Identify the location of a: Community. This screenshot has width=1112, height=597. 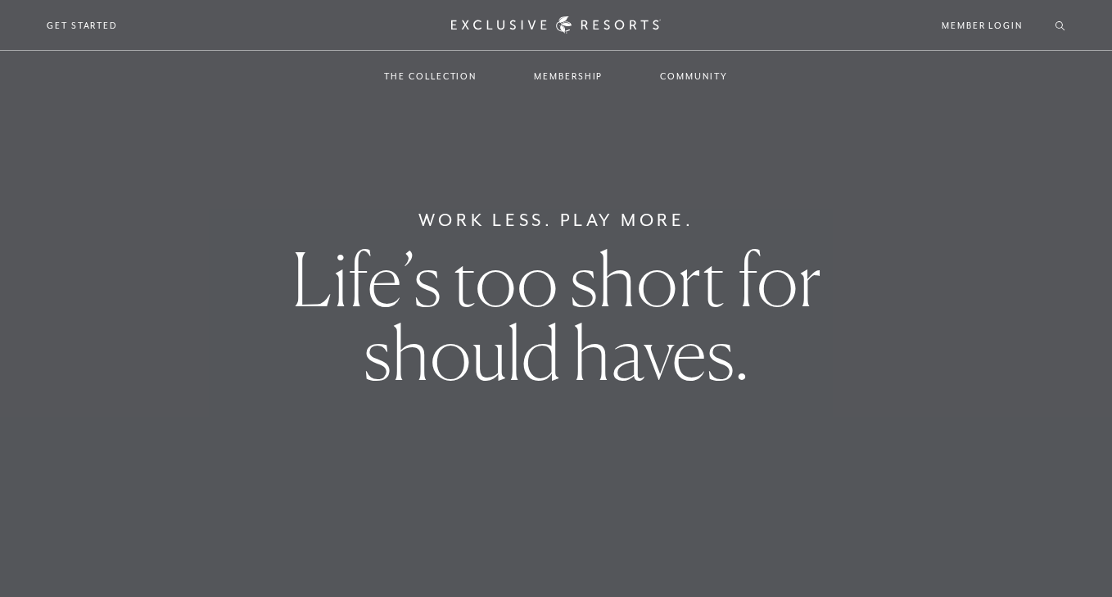
(694, 76).